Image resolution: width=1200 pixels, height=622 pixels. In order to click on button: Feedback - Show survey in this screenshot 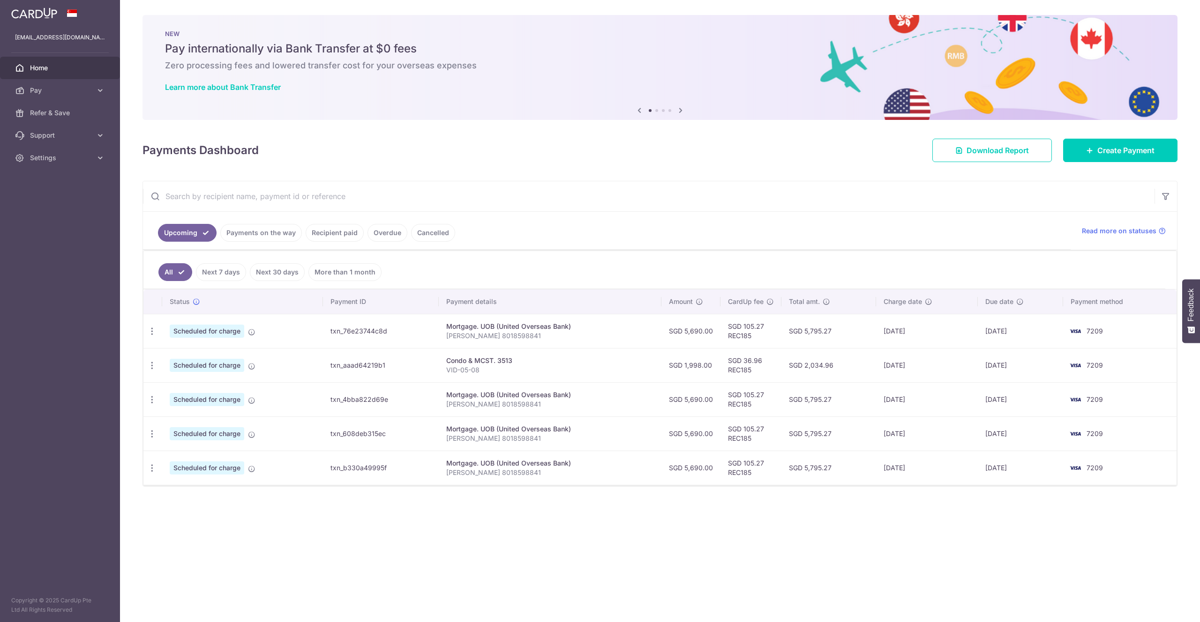, I will do `click(1191, 311)`.